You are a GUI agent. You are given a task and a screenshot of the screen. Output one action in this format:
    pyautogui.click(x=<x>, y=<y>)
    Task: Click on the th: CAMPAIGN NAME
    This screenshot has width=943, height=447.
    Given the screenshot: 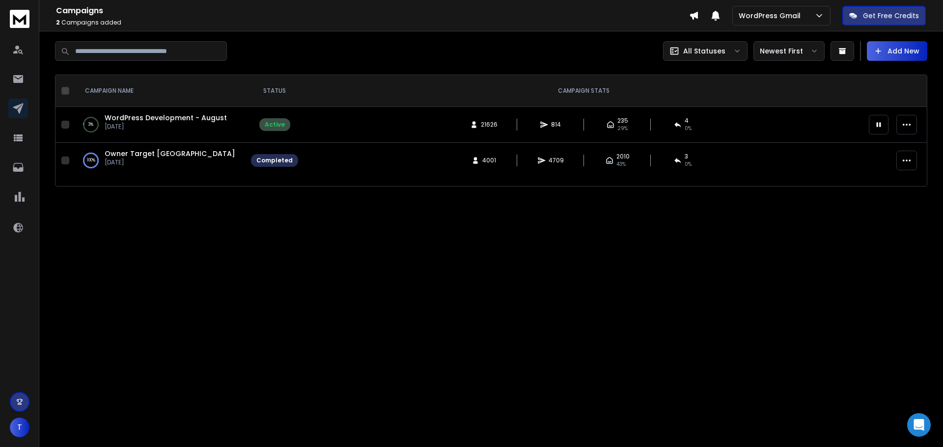 What is the action you would take?
    pyautogui.click(x=159, y=91)
    